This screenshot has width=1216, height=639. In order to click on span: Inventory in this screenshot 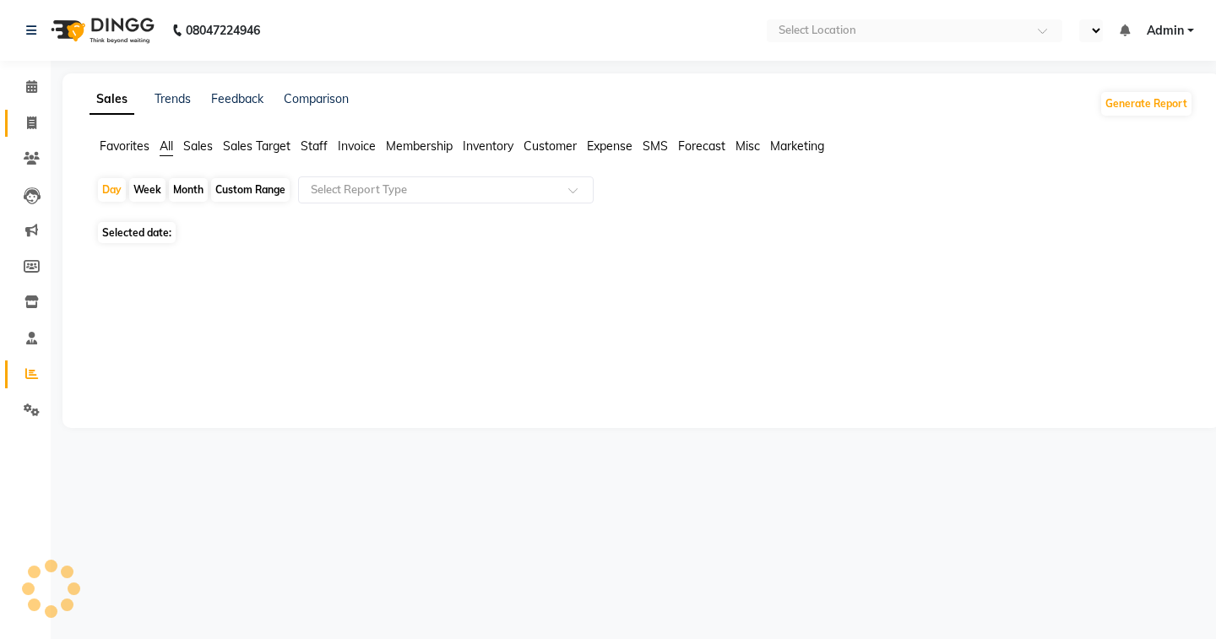, I will do `click(488, 146)`.